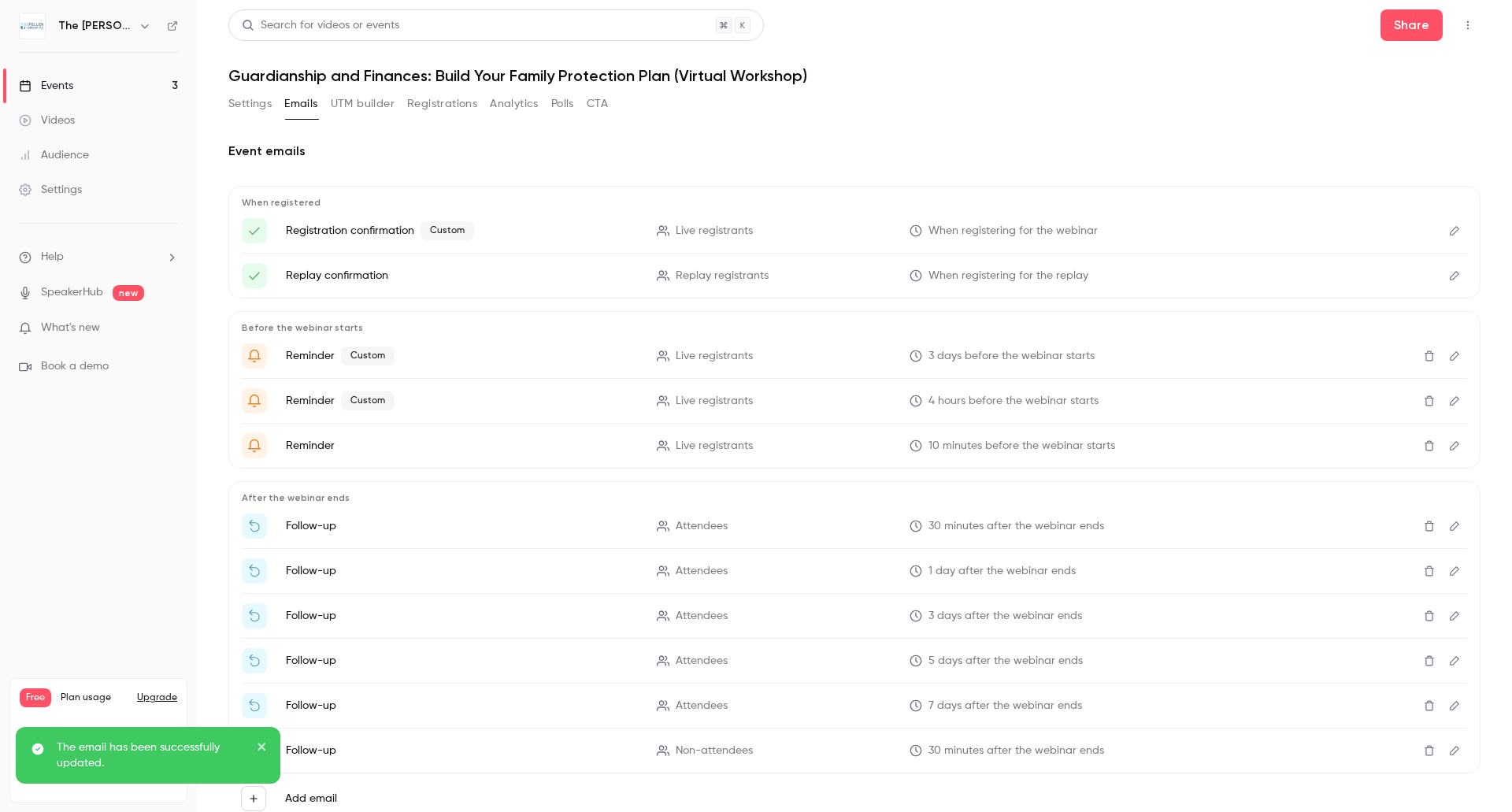 The height and width of the screenshot is (812, 1512). What do you see at coordinates (36, 698) in the screenshot?
I see `span: Free` at bounding box center [36, 698].